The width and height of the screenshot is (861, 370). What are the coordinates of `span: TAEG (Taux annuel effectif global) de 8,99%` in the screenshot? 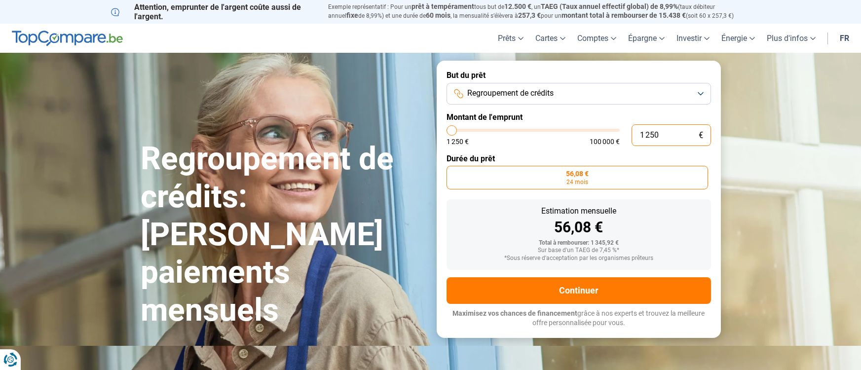 It's located at (609, 6).